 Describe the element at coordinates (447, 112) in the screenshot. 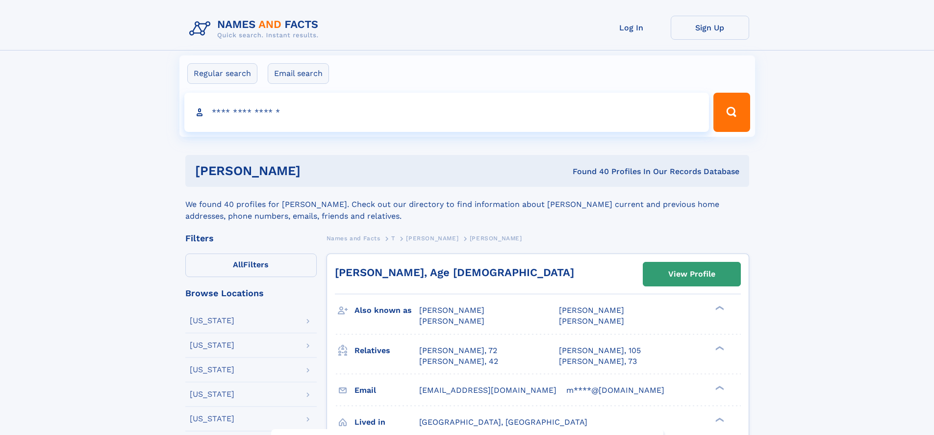

I see `input: search input` at that location.